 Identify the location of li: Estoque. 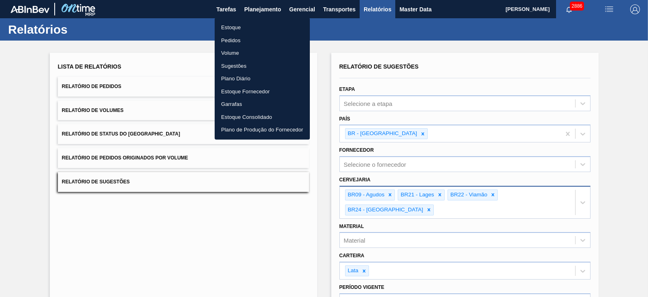
(262, 28).